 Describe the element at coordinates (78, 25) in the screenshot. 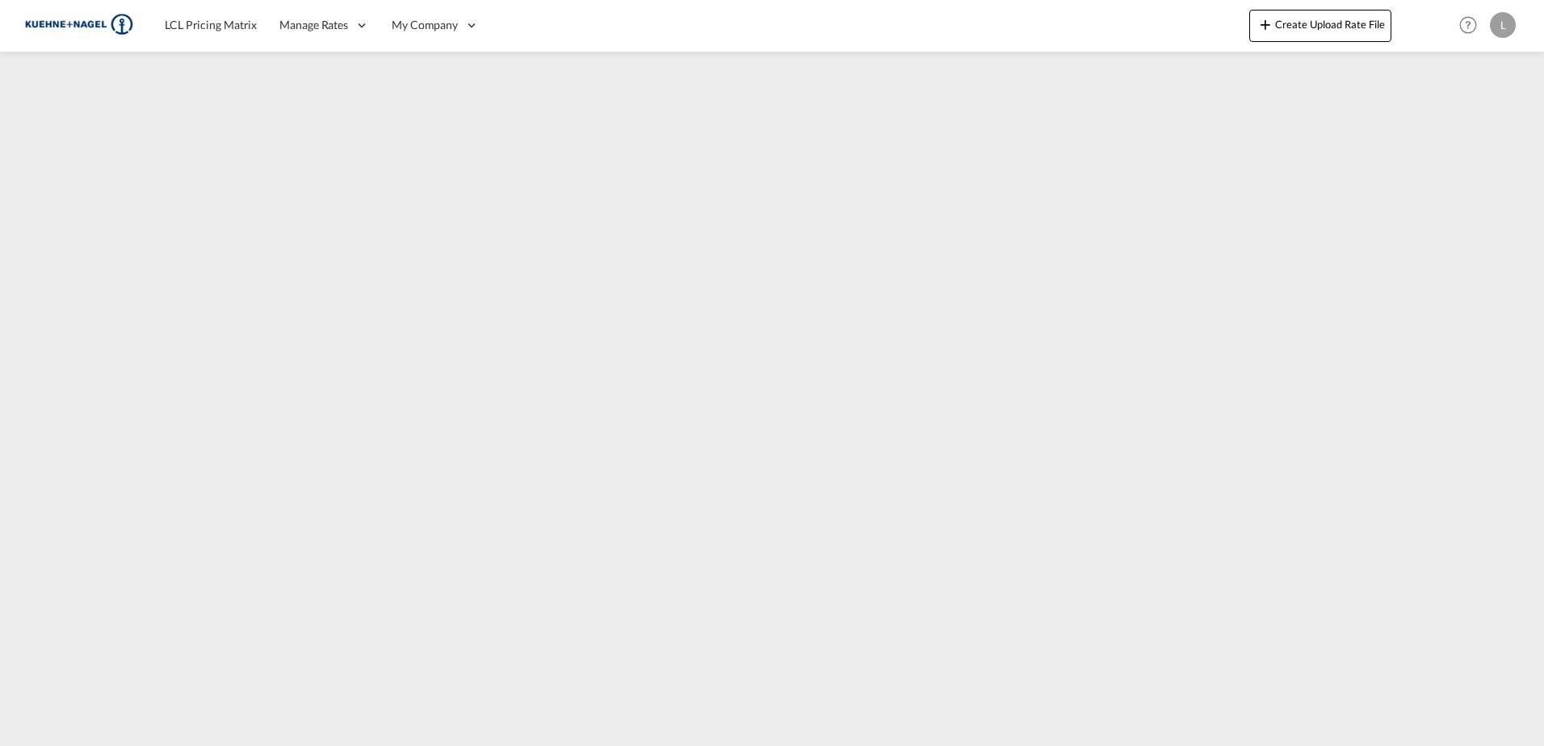

I see `img: 36441310f41511efafde313da40ec4a4.png` at that location.